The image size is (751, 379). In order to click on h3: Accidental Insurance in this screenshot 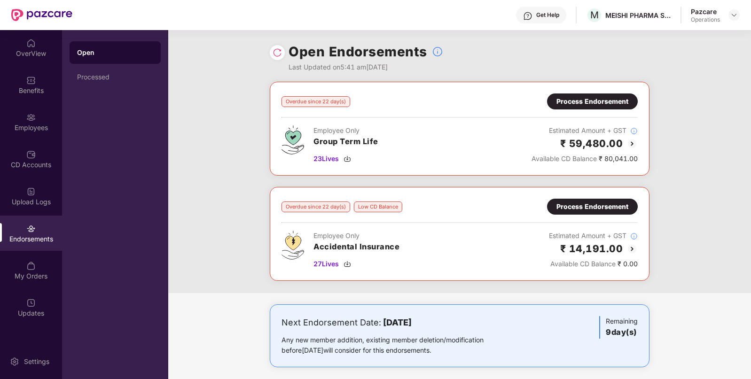, I will do `click(356, 247)`.